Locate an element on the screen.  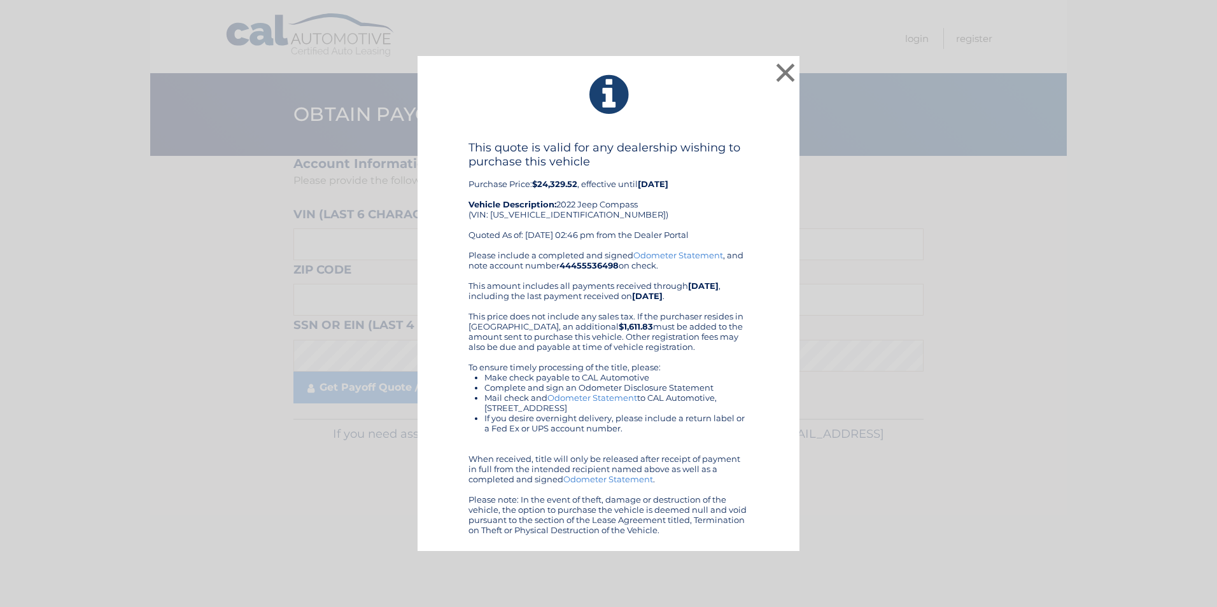
strong: Vehicle Description: is located at coordinates (512, 204).